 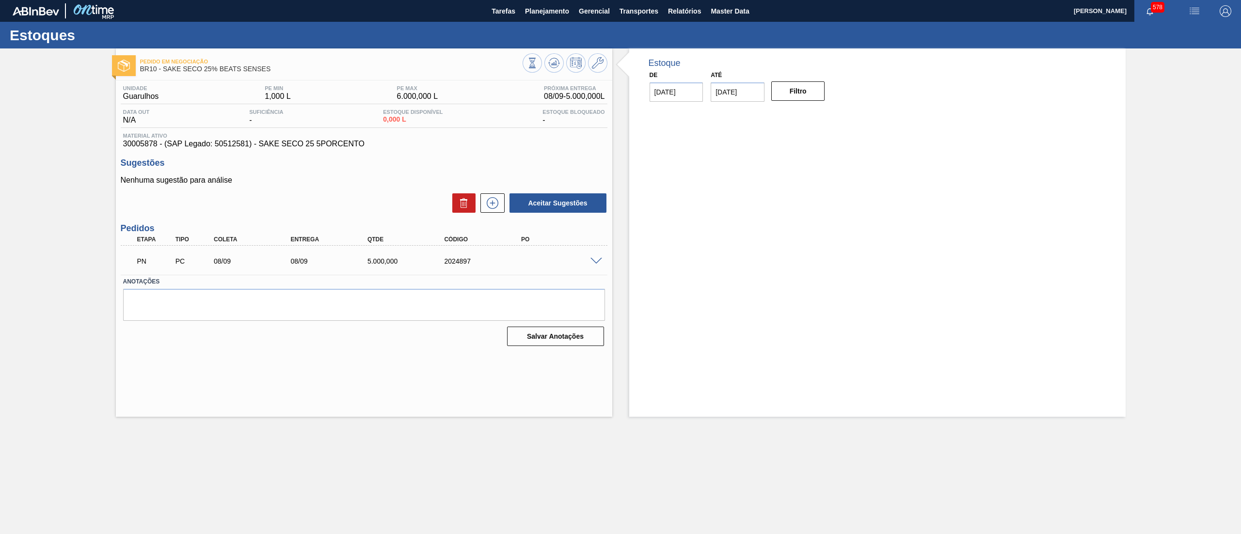 What do you see at coordinates (1194, 11) in the screenshot?
I see `img: userActions` at bounding box center [1194, 11].